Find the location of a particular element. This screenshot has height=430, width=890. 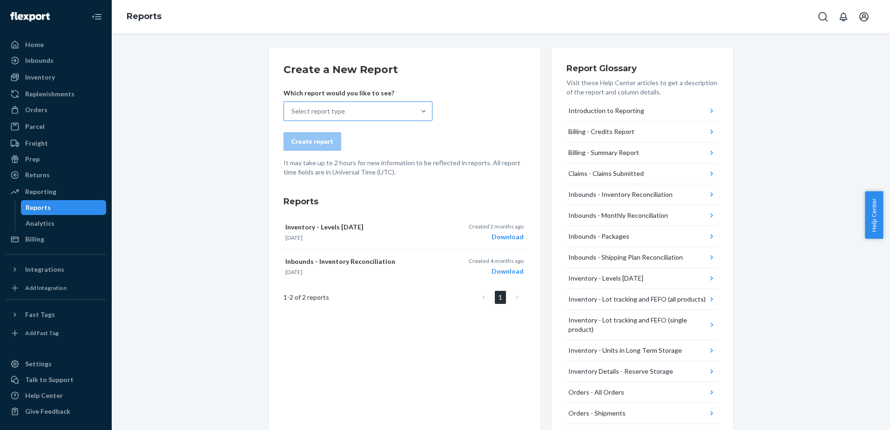

a: Add Fast Tag is located at coordinates (56, 333).